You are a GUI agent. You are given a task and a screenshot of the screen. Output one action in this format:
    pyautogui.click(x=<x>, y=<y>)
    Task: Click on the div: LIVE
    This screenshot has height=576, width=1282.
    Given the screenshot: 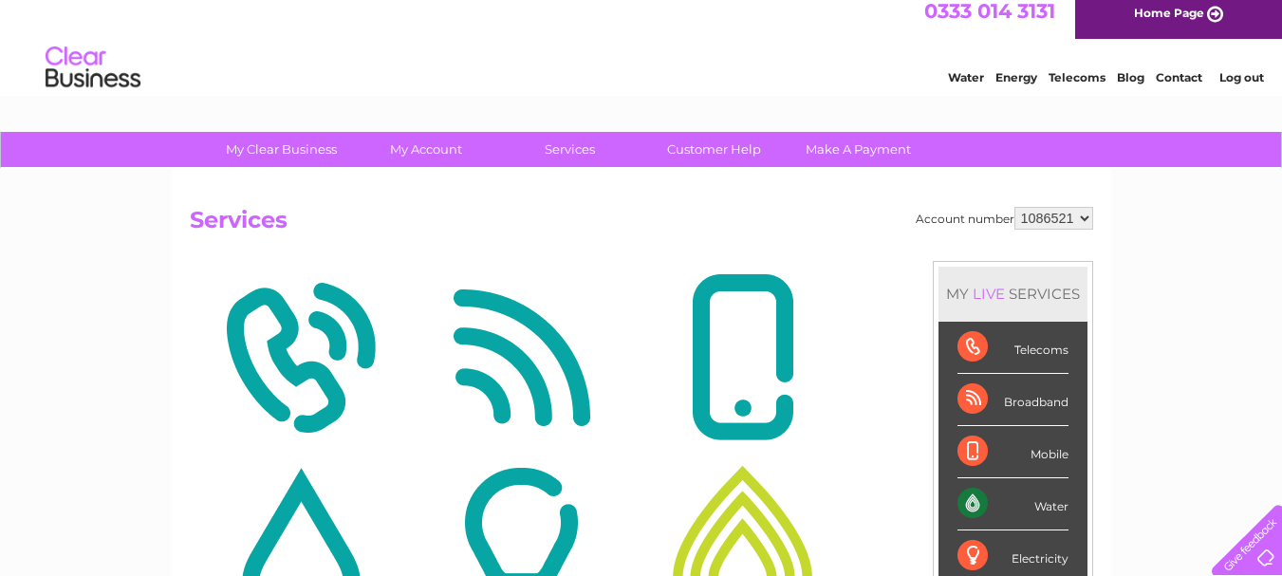 What is the action you would take?
    pyautogui.click(x=989, y=293)
    